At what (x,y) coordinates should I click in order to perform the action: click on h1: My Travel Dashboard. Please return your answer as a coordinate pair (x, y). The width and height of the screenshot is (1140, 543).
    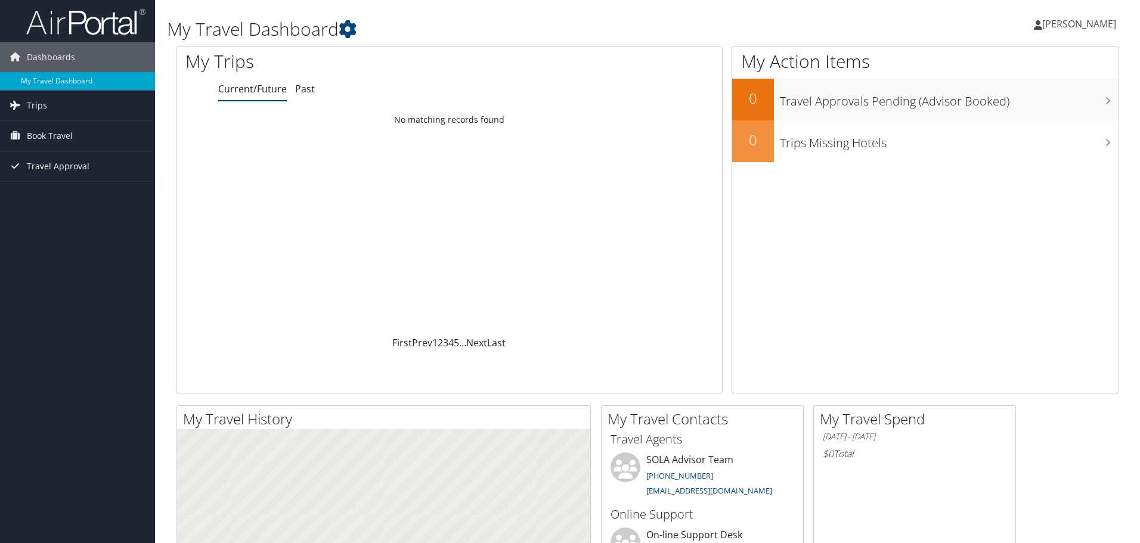
    Looking at the image, I should click on (487, 29).